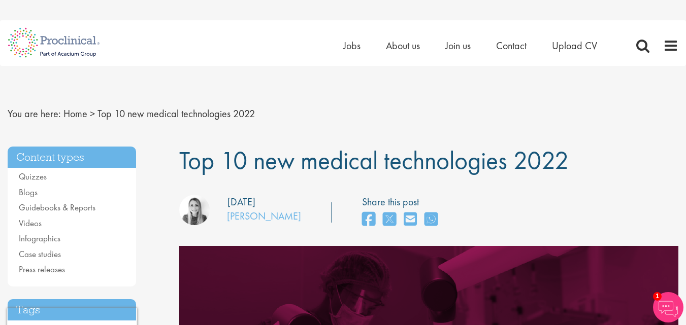 The image size is (686, 325). I want to click on span: Upload CV, so click(574, 46).